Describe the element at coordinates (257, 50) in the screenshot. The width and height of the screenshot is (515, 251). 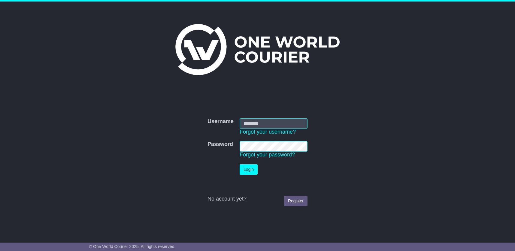
I see `img: One World` at that location.